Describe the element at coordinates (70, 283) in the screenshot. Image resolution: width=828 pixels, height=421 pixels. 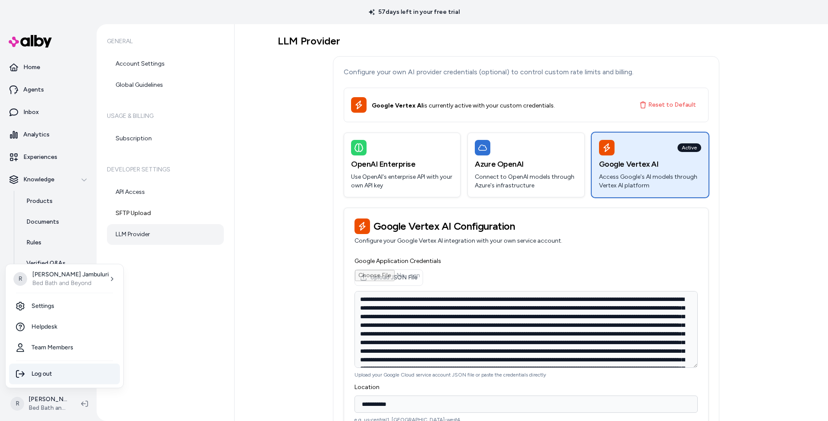
I see `p: Bed Bath and Beyond` at that location.